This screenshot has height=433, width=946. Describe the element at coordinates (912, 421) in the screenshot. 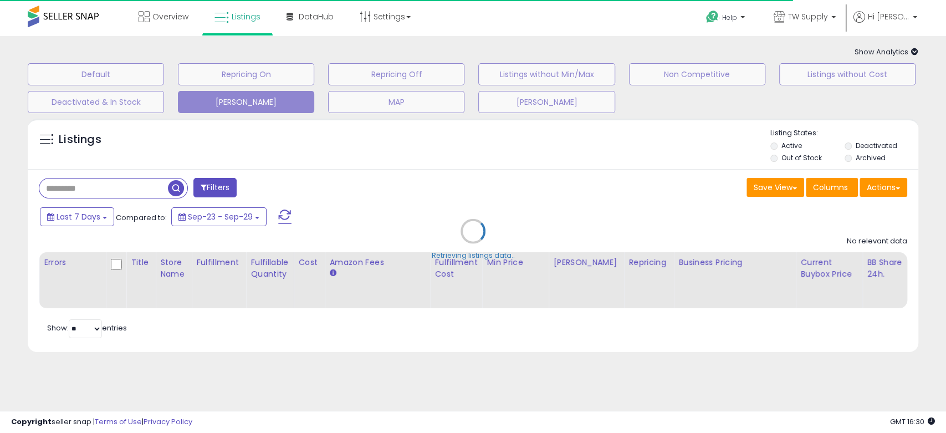

I see `span: 2025-10-7 16:30 GMT` at that location.